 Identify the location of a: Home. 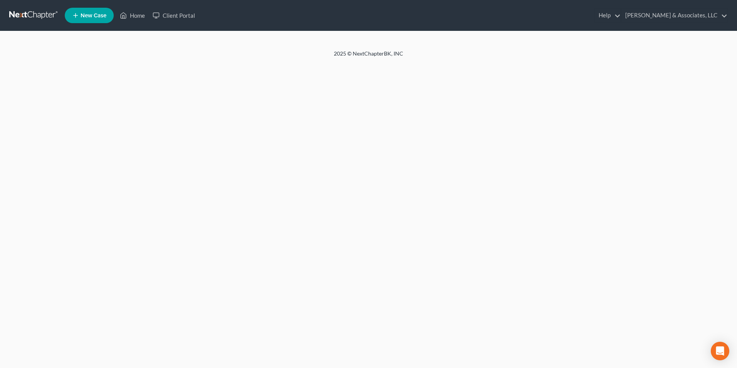
(132, 15).